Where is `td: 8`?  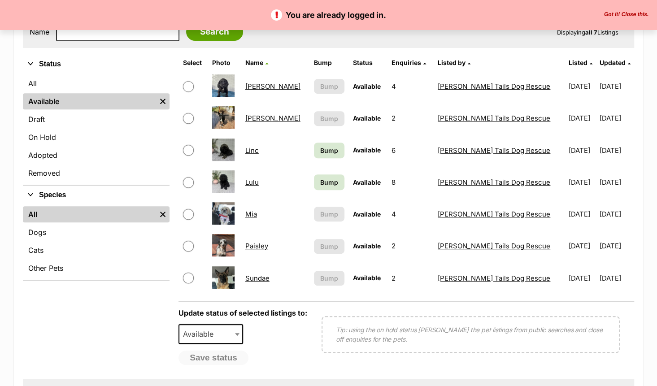
td: 8 is located at coordinates (410, 182).